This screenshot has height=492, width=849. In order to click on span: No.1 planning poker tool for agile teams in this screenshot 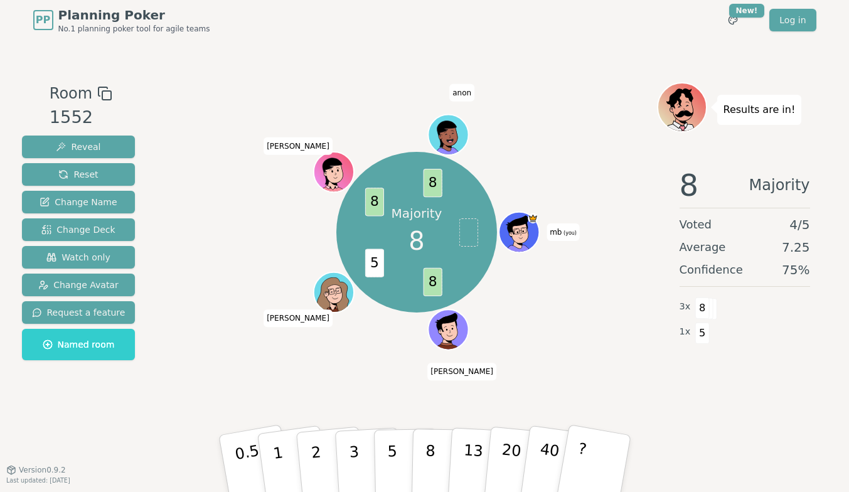, I will do `click(134, 29)`.